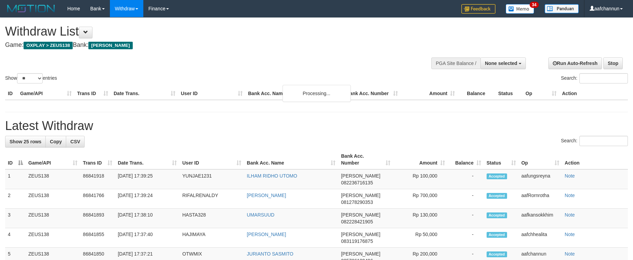  What do you see at coordinates (11, 93) in the screenshot?
I see `th: ID` at bounding box center [11, 93].